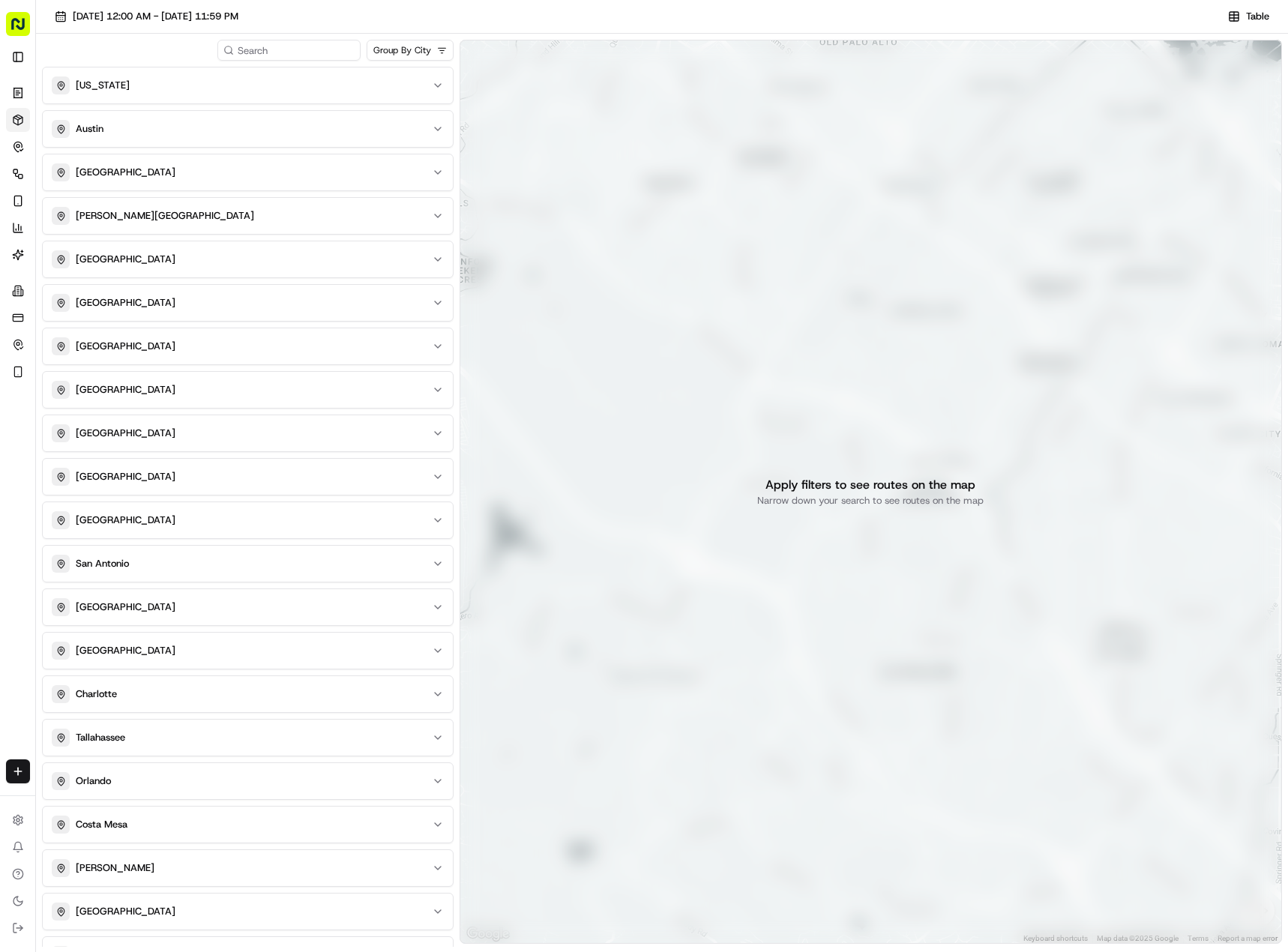 This screenshot has height=952, width=1288. What do you see at coordinates (247, 694) in the screenshot?
I see `button: Charlotte` at bounding box center [247, 694].